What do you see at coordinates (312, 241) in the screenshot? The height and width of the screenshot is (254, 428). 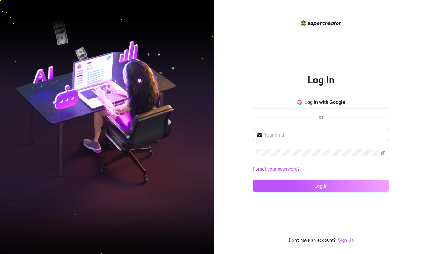 I see `span: Don't have an account?` at bounding box center [312, 241].